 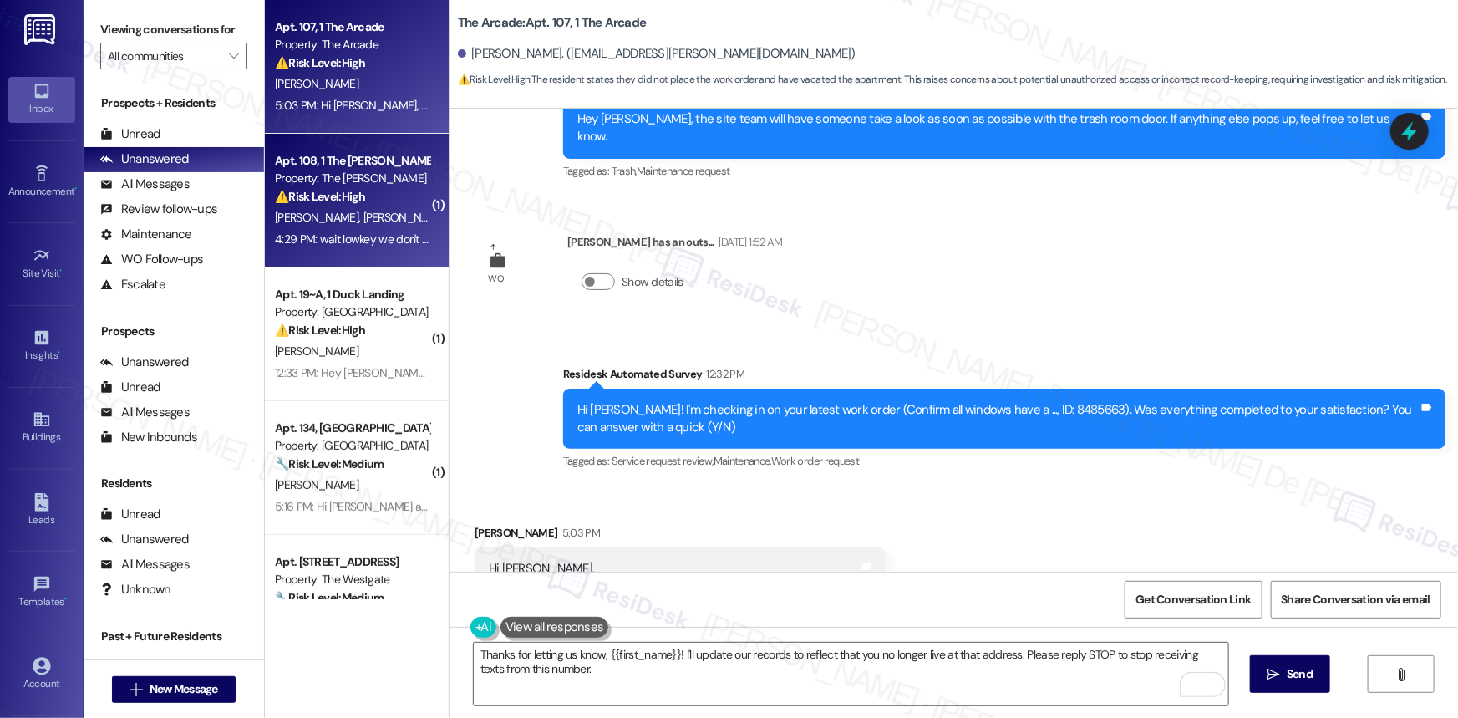 I want to click on span: : The resident states they did not place the work order and have vacated the apartment. This rais..., so click(x=952, y=79).